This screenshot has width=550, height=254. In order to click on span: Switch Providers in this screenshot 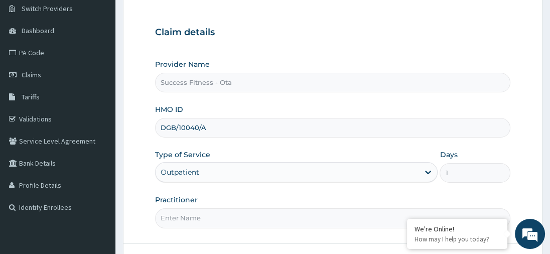, I will do `click(47, 9)`.